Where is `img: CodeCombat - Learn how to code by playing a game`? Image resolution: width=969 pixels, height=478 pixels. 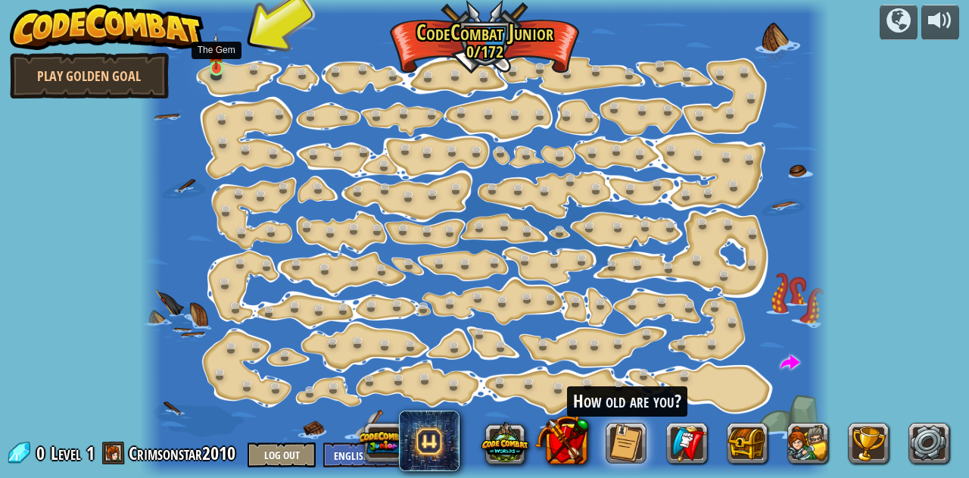 img: CodeCombat - Learn how to code by playing a game is located at coordinates (107, 27).